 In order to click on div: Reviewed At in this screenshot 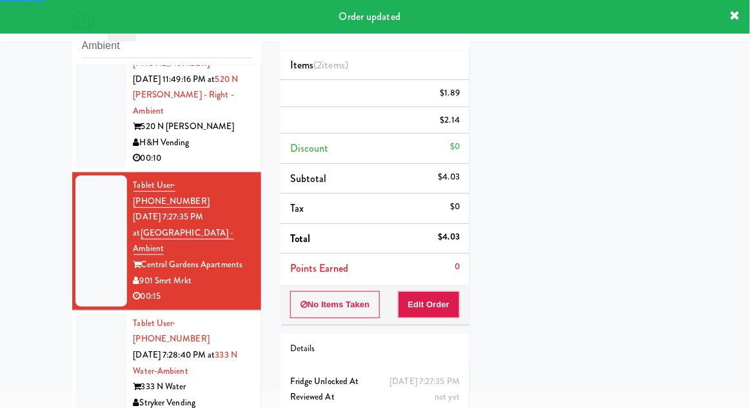, I will do `click(375, 397)`.